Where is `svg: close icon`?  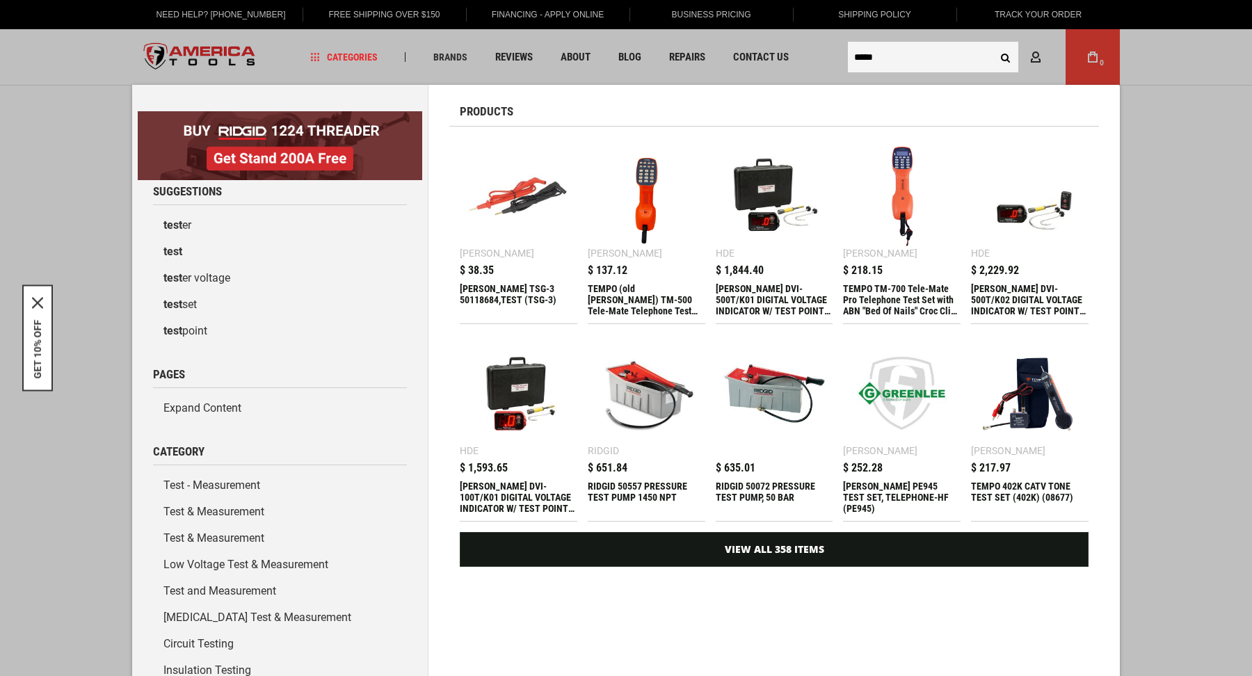 svg: close icon is located at coordinates (38, 303).